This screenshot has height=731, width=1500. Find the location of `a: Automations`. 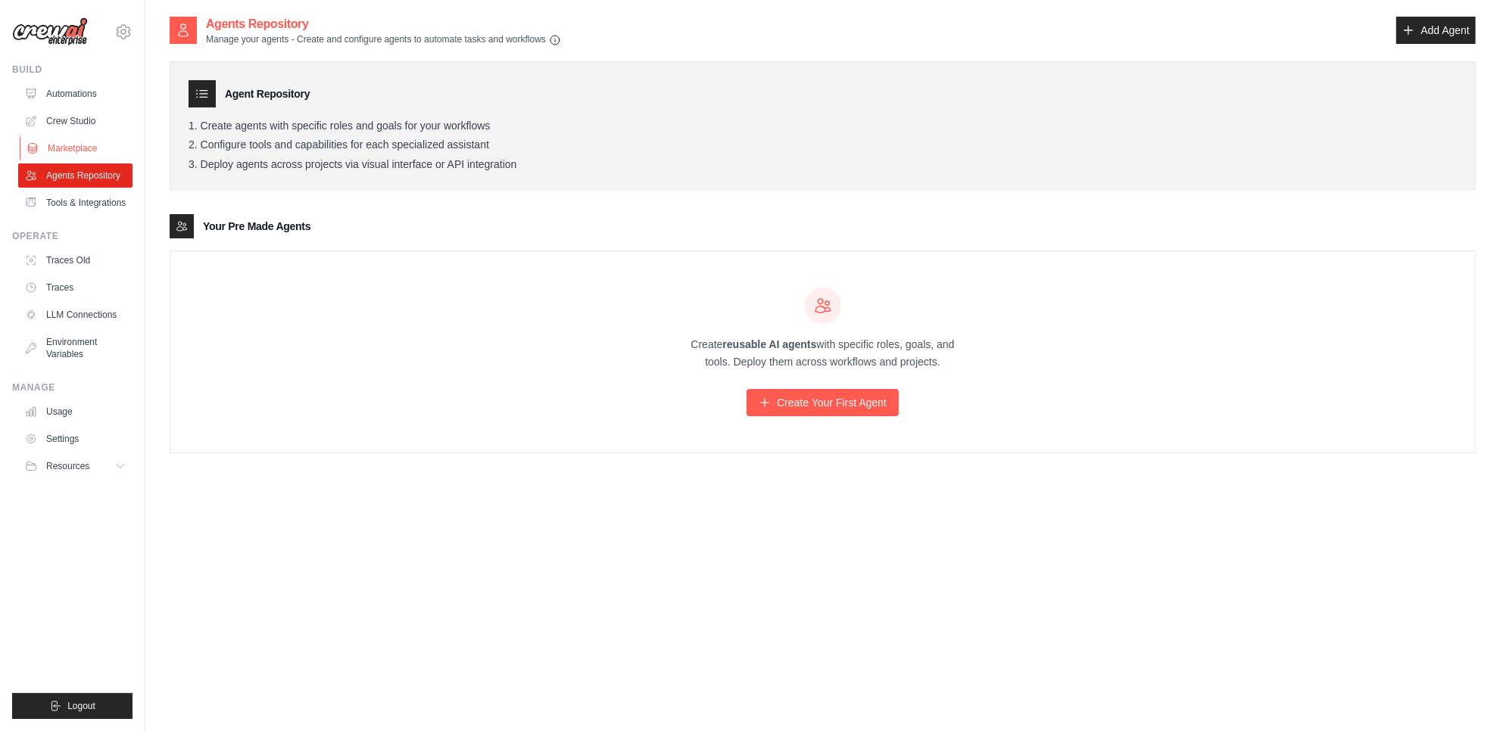

a: Automations is located at coordinates (75, 94).